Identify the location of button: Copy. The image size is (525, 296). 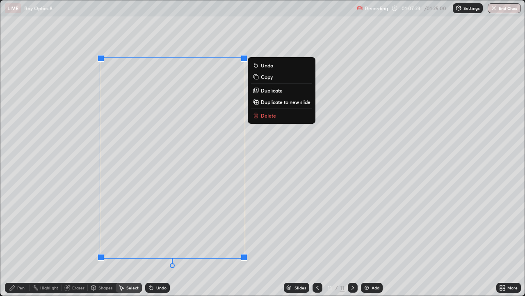
(282, 77).